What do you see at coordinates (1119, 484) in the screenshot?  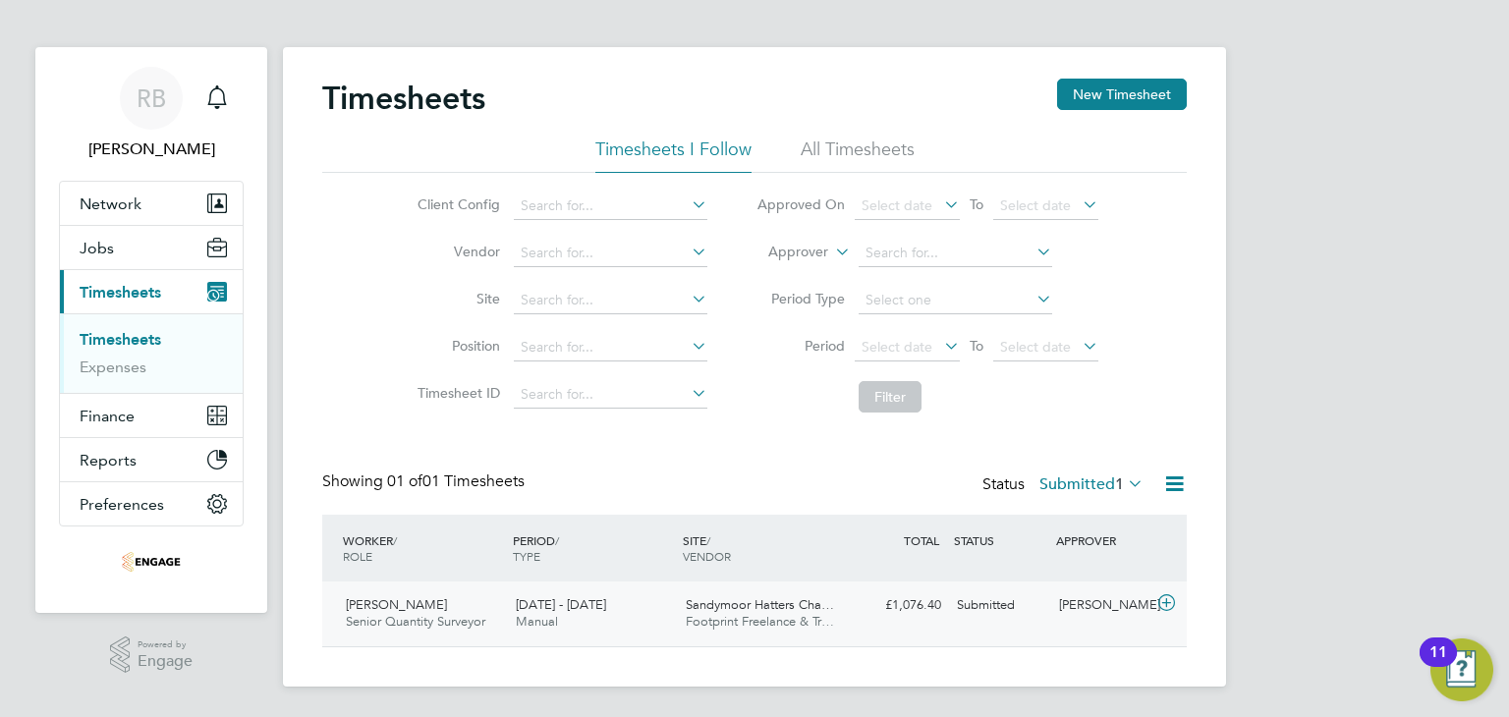 I see `span: 1` at bounding box center [1119, 484].